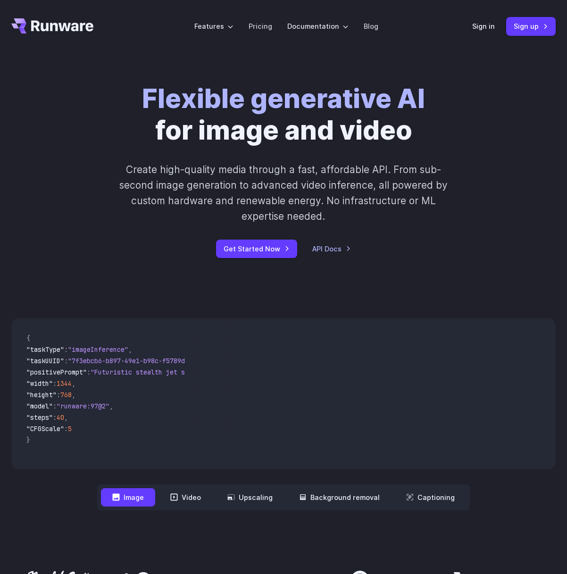 The image size is (567, 574). Describe the element at coordinates (60, 418) in the screenshot. I see `span: 40` at that location.